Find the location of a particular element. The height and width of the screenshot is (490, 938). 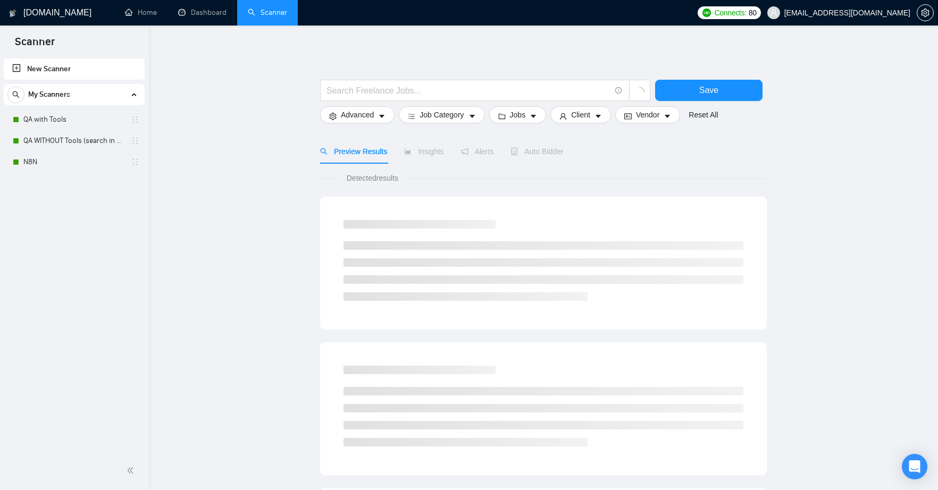

span: idcard is located at coordinates (628, 116).